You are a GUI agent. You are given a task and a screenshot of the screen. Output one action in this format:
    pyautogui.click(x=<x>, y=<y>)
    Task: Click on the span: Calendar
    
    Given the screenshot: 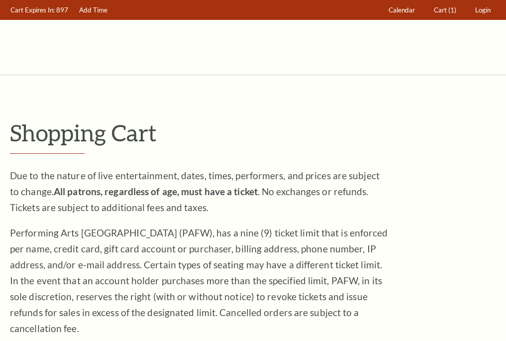 What is the action you would take?
    pyautogui.click(x=402, y=10)
    